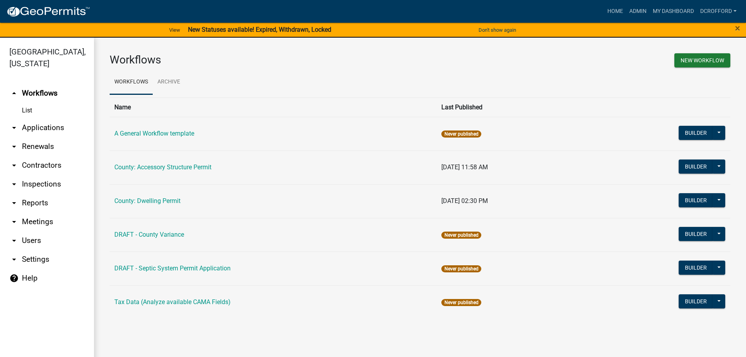 Image resolution: width=746 pixels, height=357 pixels. Describe the element at coordinates (510, 107) in the screenshot. I see `th: Last Published` at that location.